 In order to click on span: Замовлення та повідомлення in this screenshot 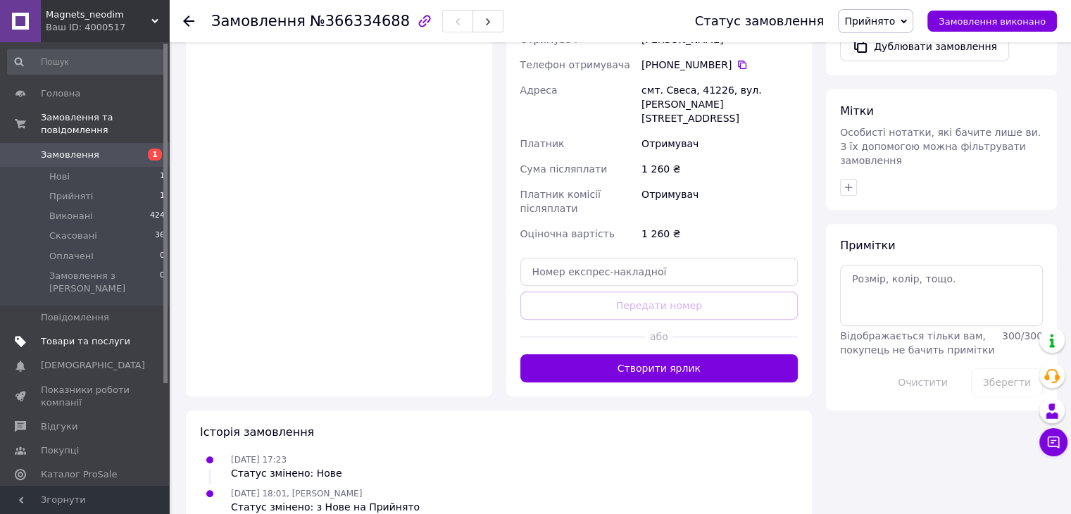, I will do `click(105, 124)`.